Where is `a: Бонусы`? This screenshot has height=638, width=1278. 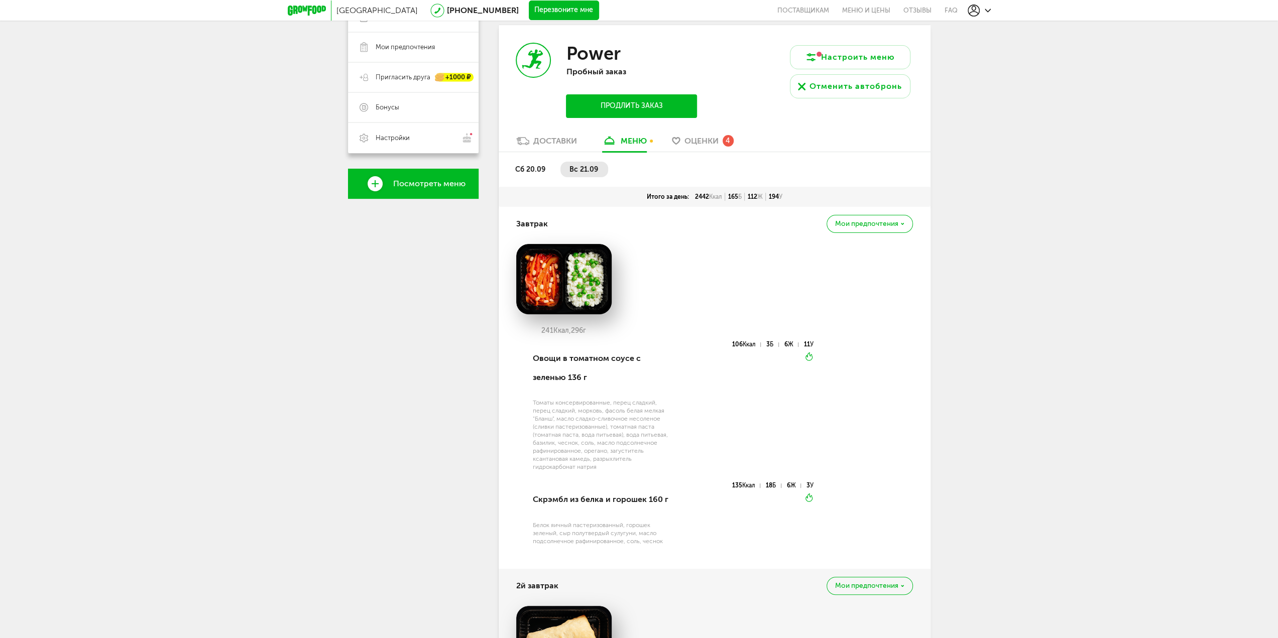
a: Бонусы is located at coordinates (413, 107).